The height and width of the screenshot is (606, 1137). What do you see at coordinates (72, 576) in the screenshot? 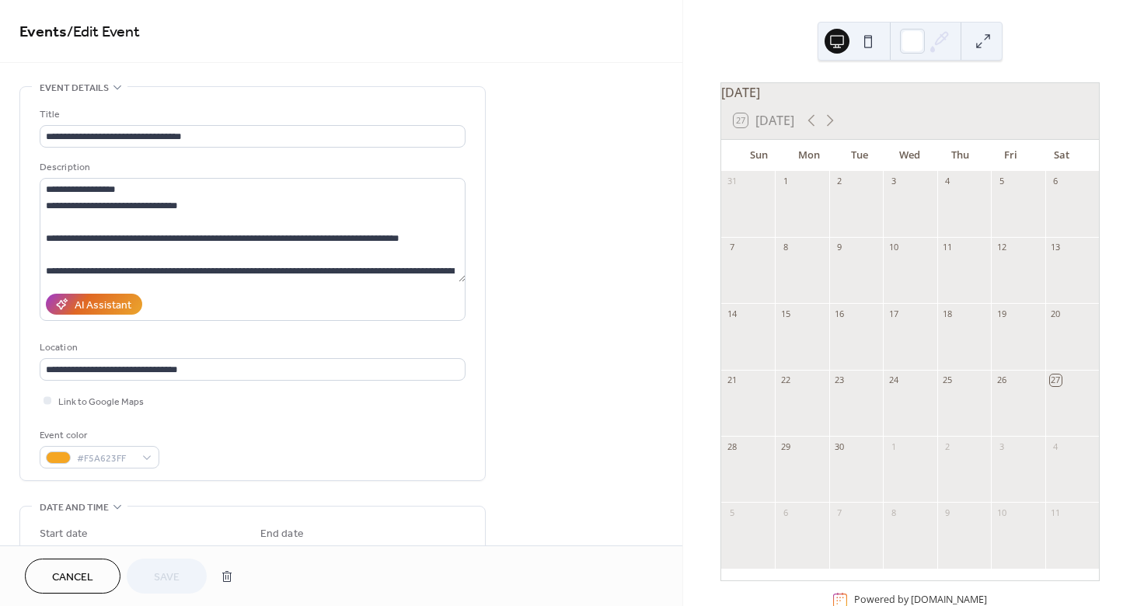
I see `button: Cancel` at bounding box center [72, 576].